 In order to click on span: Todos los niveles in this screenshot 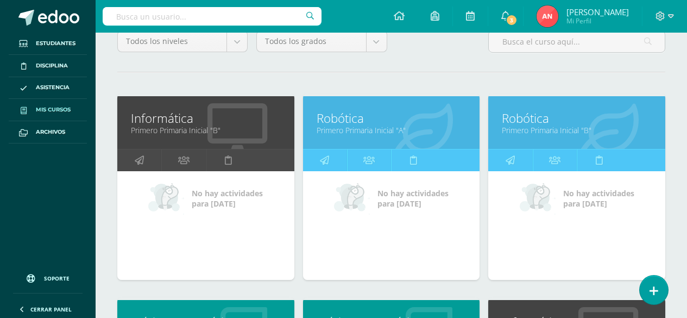, I will do `click(172, 41)`.